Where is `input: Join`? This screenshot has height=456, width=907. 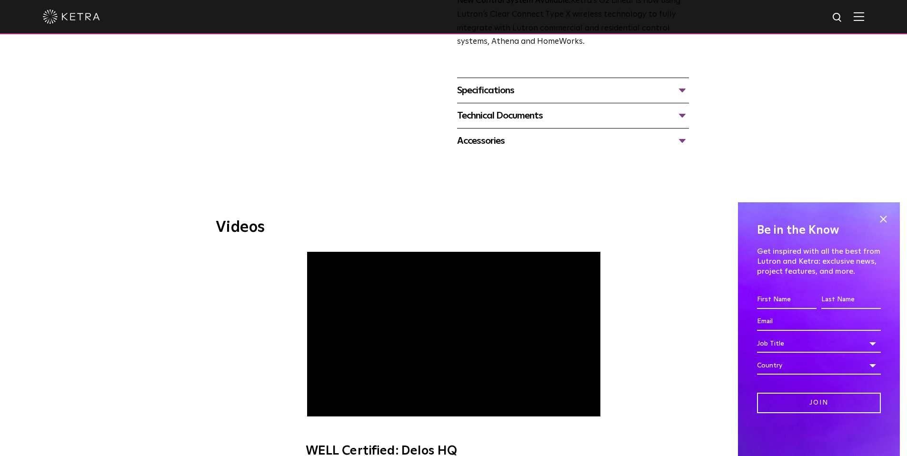
input: Join is located at coordinates (819, 403).